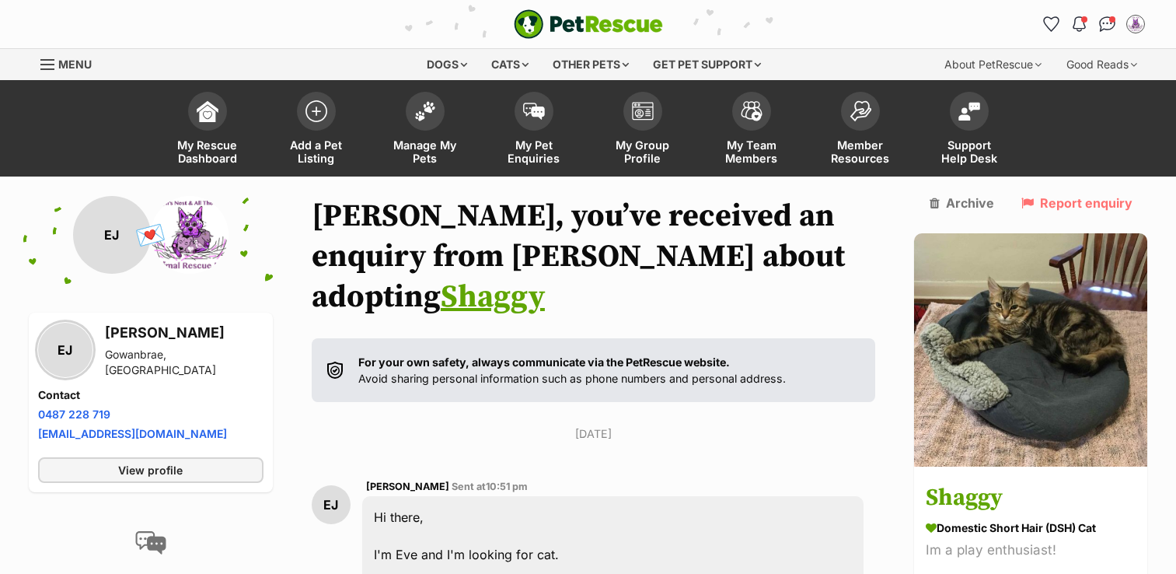 This screenshot has width=1176, height=574. What do you see at coordinates (1094, 24) in the screenshot?
I see `ul: Account quick links` at bounding box center [1094, 24].